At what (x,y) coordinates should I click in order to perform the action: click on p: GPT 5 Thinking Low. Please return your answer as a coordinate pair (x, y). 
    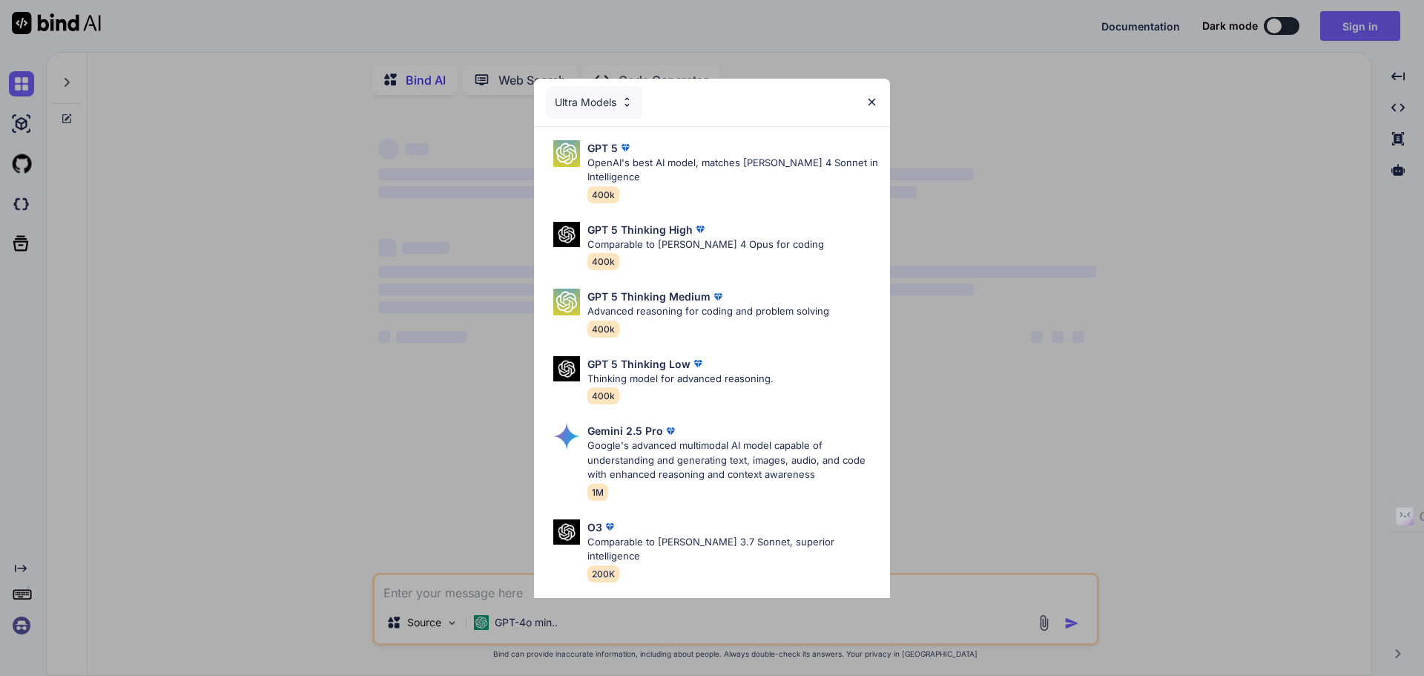
    Looking at the image, I should click on (639, 363).